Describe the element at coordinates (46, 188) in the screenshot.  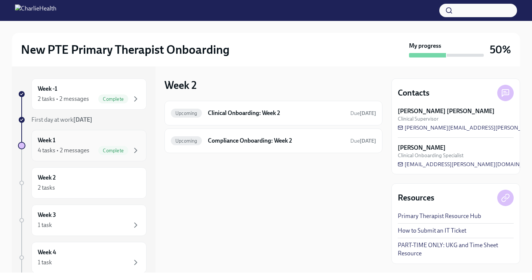
I see `div: 2 tasks` at that location.